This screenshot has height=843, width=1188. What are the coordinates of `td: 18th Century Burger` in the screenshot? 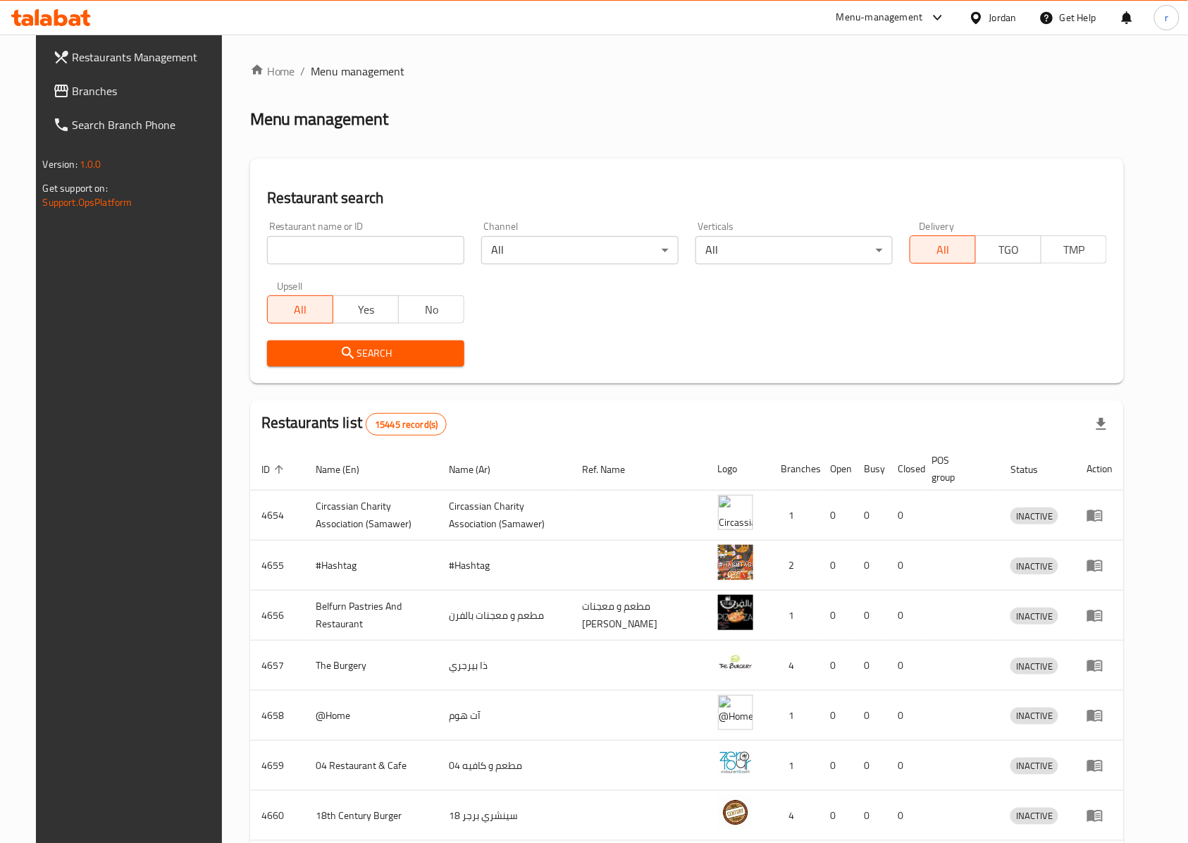 It's located at (371, 815).